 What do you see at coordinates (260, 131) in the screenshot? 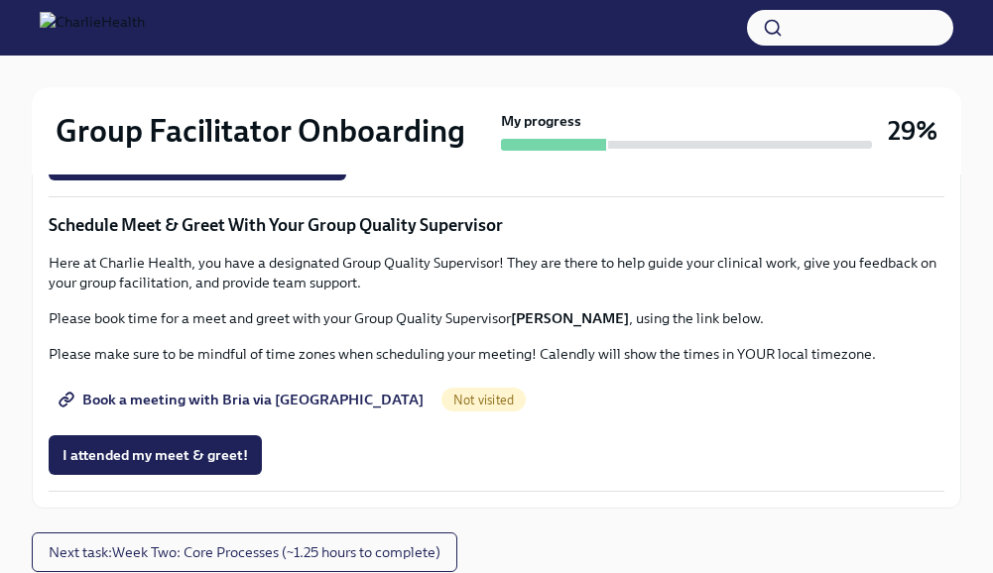
I see `h2: Group Facilitator Onboarding` at bounding box center [260, 131].